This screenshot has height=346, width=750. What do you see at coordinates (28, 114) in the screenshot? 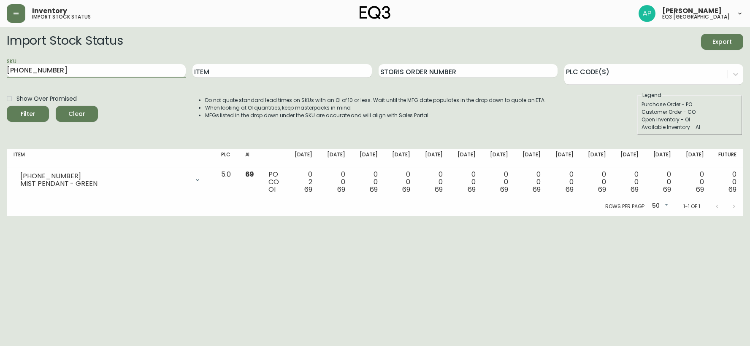
I see `button: Filter` at bounding box center [28, 114].